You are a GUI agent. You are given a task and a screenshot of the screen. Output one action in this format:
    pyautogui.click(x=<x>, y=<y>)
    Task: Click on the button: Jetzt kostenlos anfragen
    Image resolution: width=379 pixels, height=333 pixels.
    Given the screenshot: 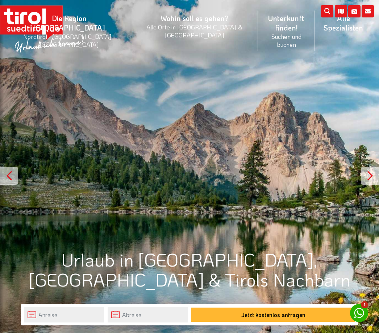 What is the action you would take?
    pyautogui.click(x=273, y=314)
    